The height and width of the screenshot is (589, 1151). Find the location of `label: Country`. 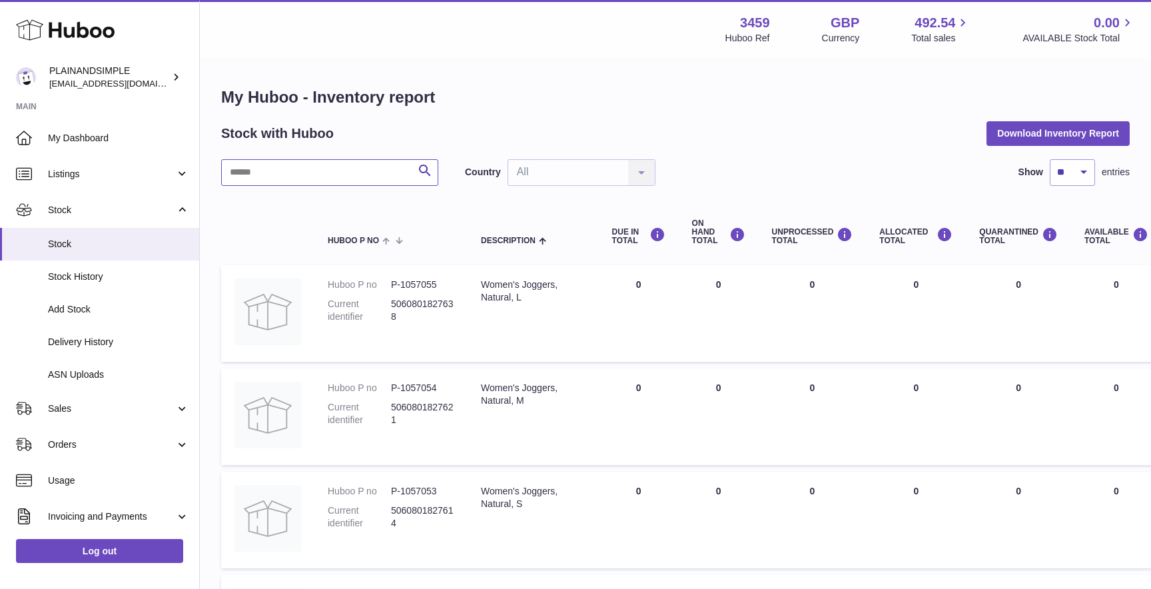

label: Country is located at coordinates (483, 172).